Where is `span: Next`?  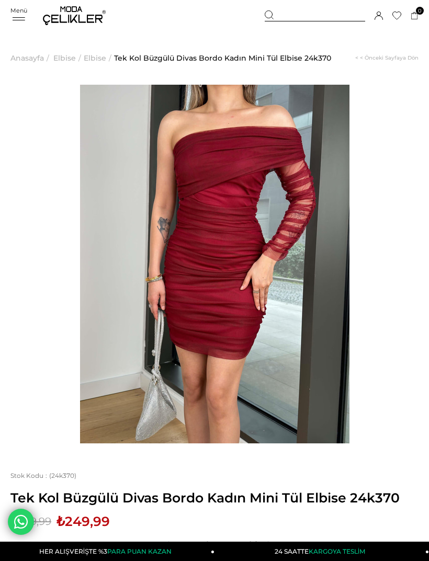
span: Next is located at coordinates (395, 264).